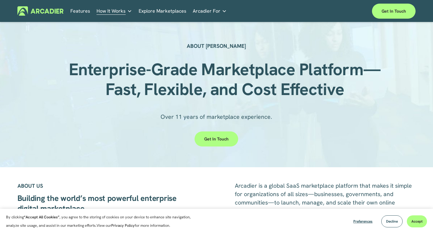  Describe the element at coordinates (162, 11) in the screenshot. I see `a: Explore Marketplaces` at that location.